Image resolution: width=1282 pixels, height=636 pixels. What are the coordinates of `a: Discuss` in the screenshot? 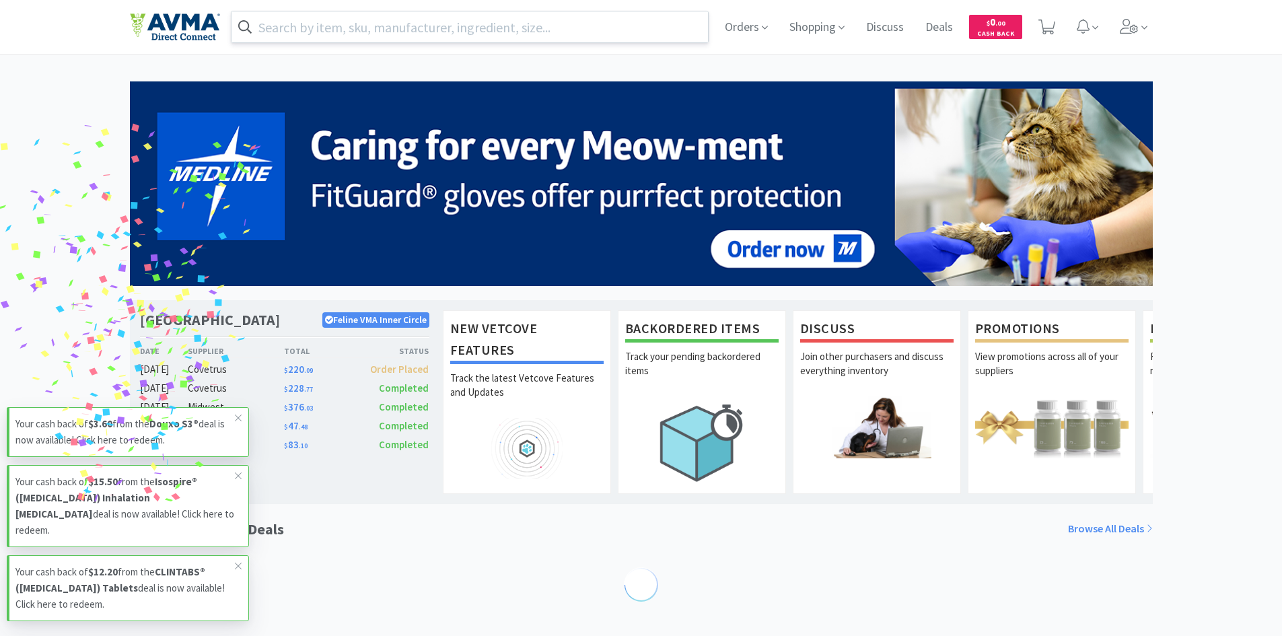 It's located at (885, 28).